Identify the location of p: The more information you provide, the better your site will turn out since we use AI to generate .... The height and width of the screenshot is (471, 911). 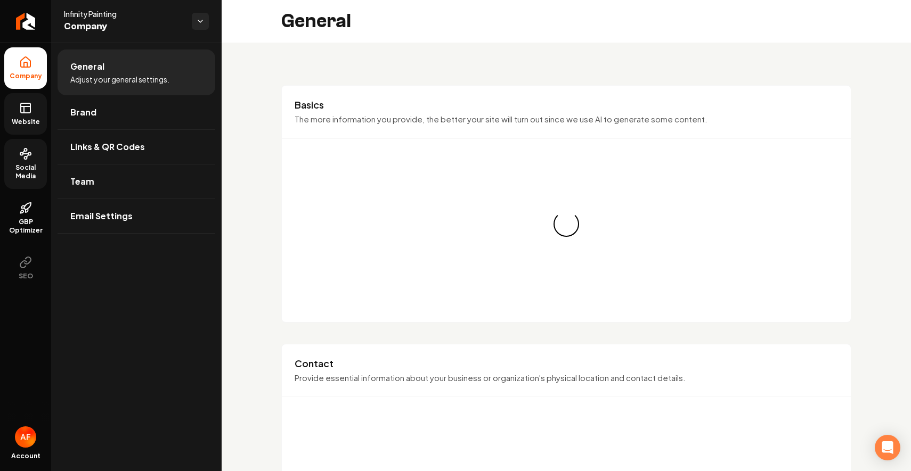
(566, 119).